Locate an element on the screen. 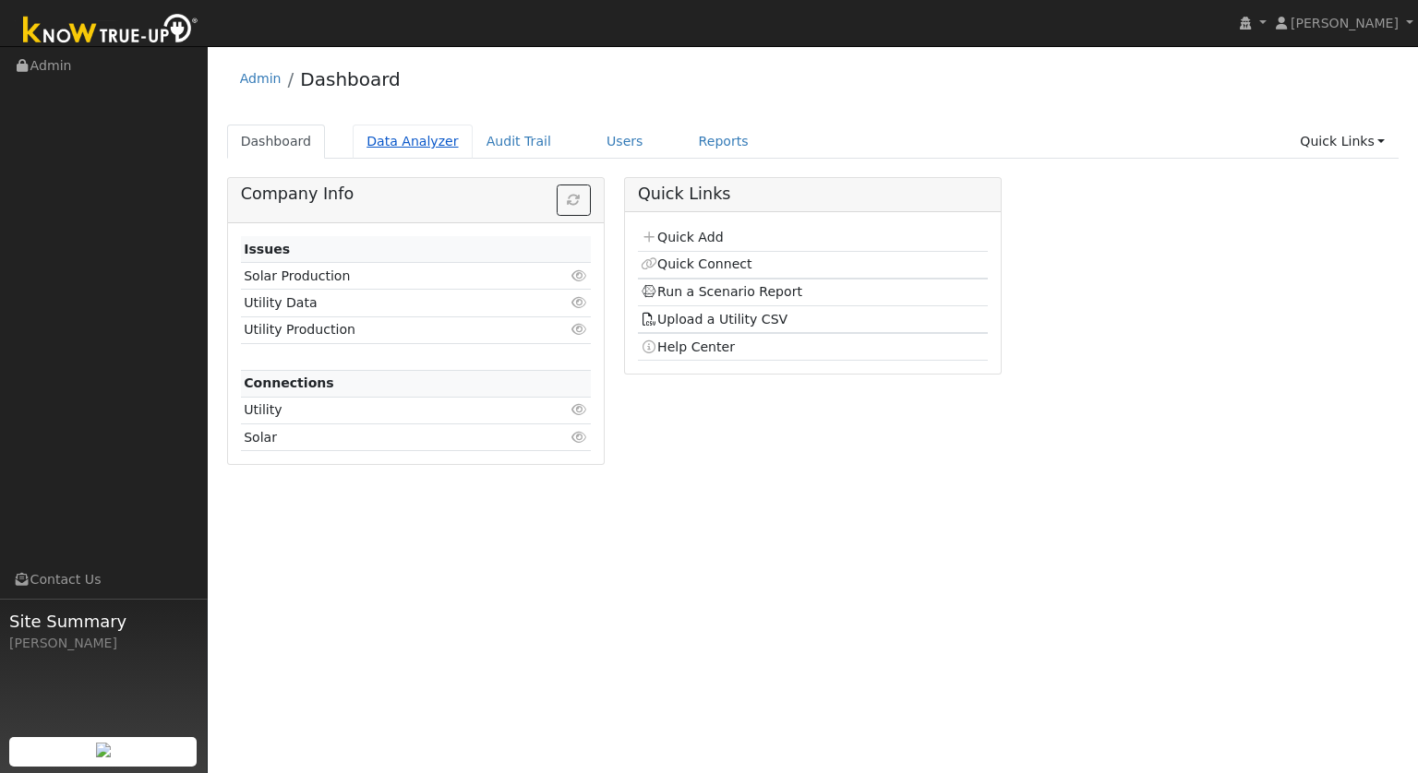 This screenshot has height=773, width=1418. td: Solar Production is located at coordinates (388, 276).